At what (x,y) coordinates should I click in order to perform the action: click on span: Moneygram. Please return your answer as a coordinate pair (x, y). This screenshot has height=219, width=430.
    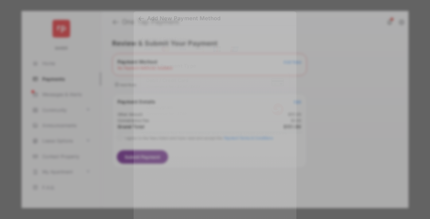
    Looking at the image, I should click on (166, 107).